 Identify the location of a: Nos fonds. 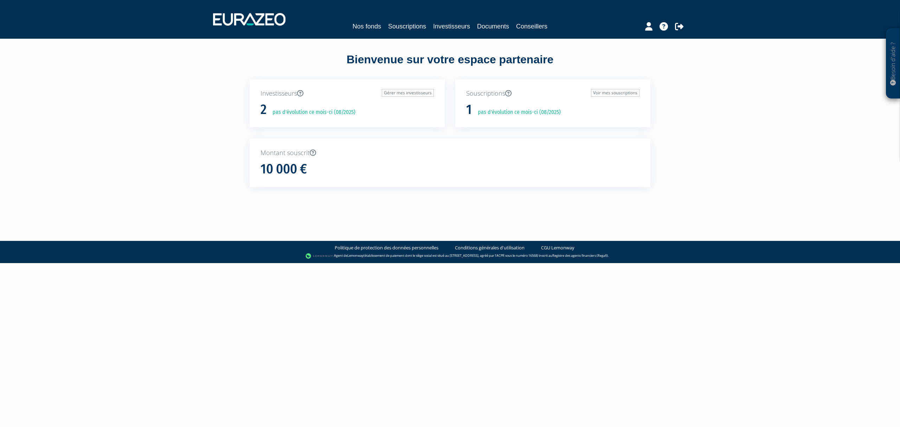
(367, 26).